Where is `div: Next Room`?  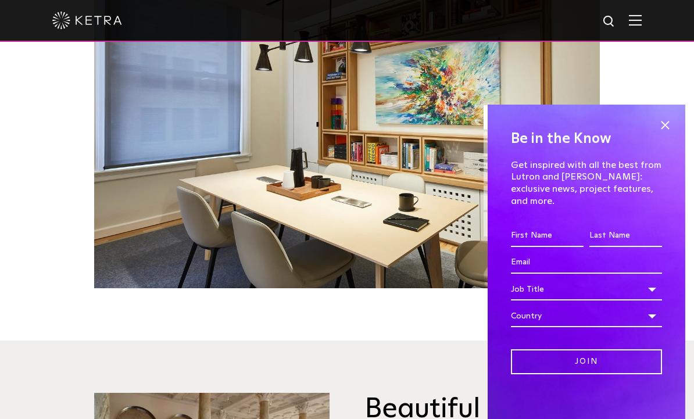 div: Next Room is located at coordinates (542, 224).